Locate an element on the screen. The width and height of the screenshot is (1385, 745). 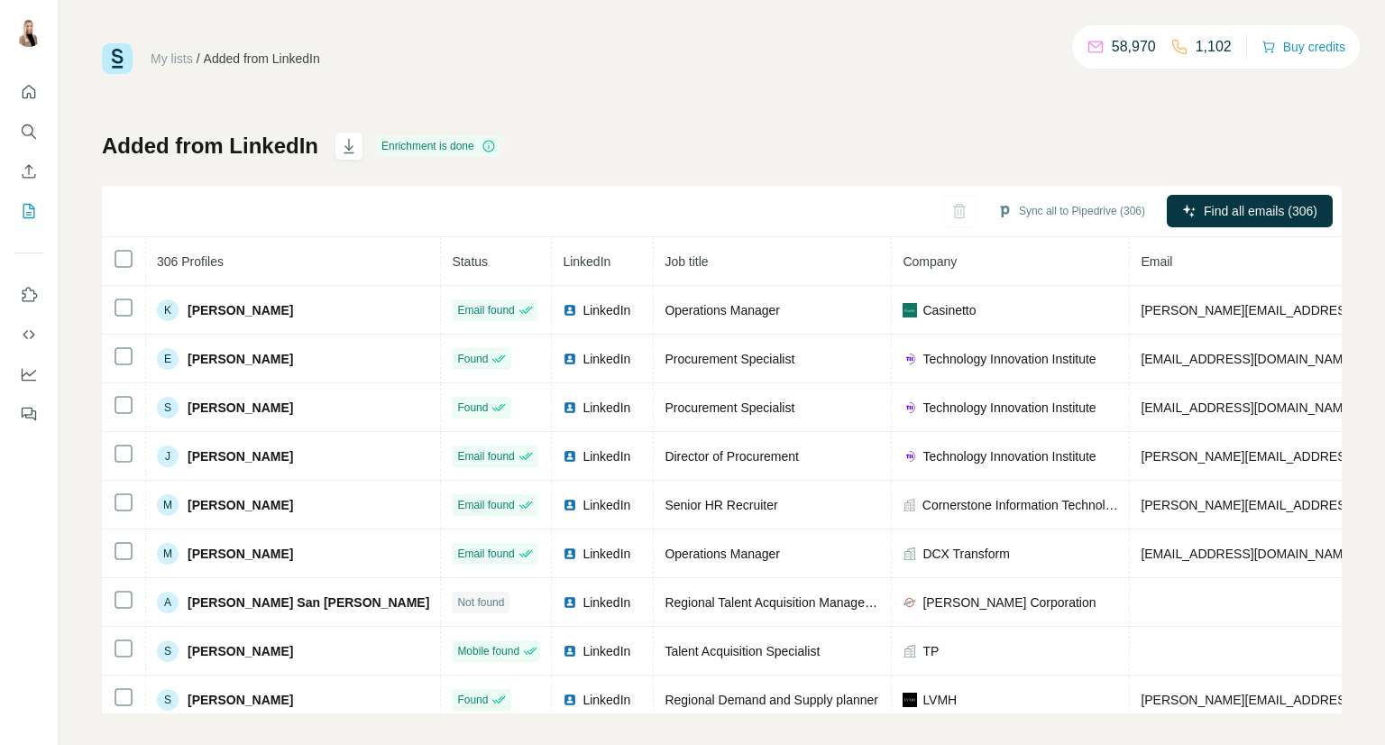
div: A is located at coordinates (168, 602).